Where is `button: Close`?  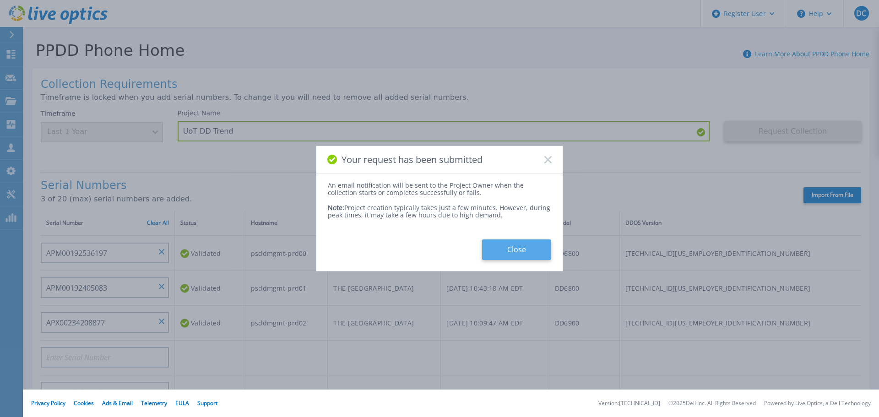 button: Close is located at coordinates (516, 249).